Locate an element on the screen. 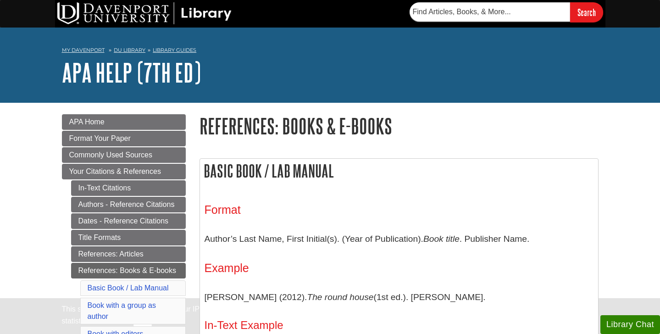 The image size is (660, 334). form: Searches DU Library's articles, books, and more is located at coordinates (506, 12).